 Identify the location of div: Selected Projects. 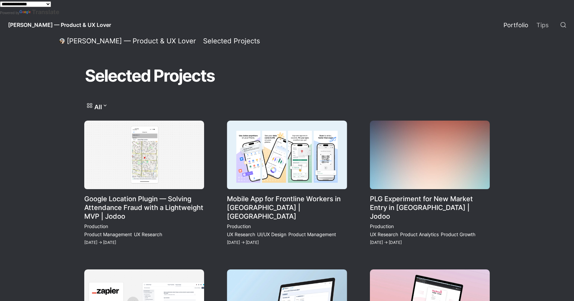
(232, 41).